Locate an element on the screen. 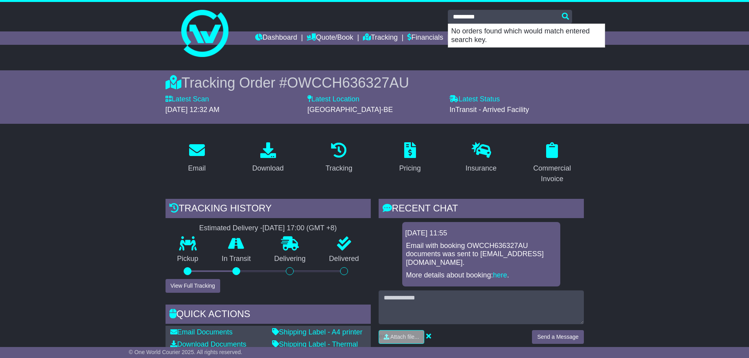  div: Email is located at coordinates (196, 168).